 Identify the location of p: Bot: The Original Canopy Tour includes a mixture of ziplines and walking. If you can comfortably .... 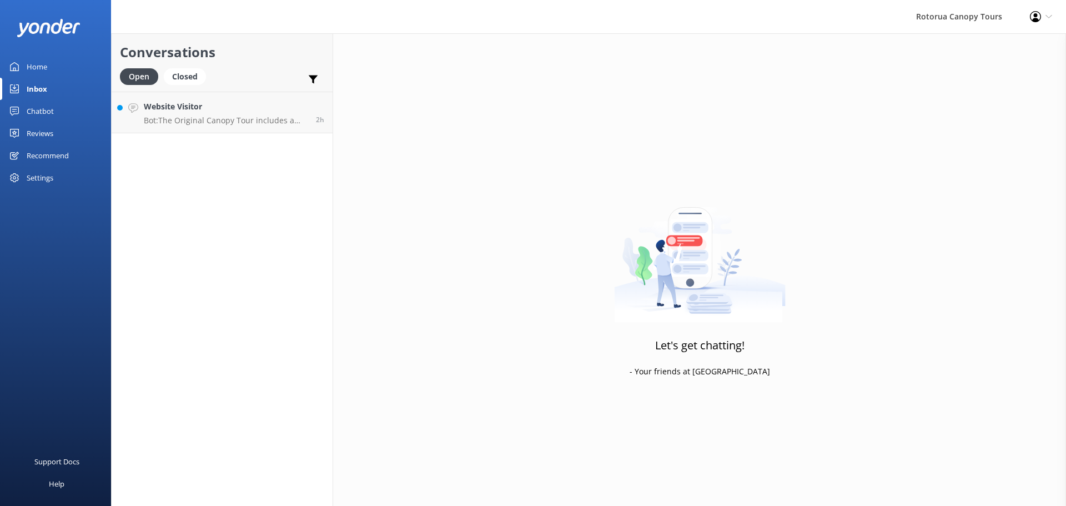
(225, 120).